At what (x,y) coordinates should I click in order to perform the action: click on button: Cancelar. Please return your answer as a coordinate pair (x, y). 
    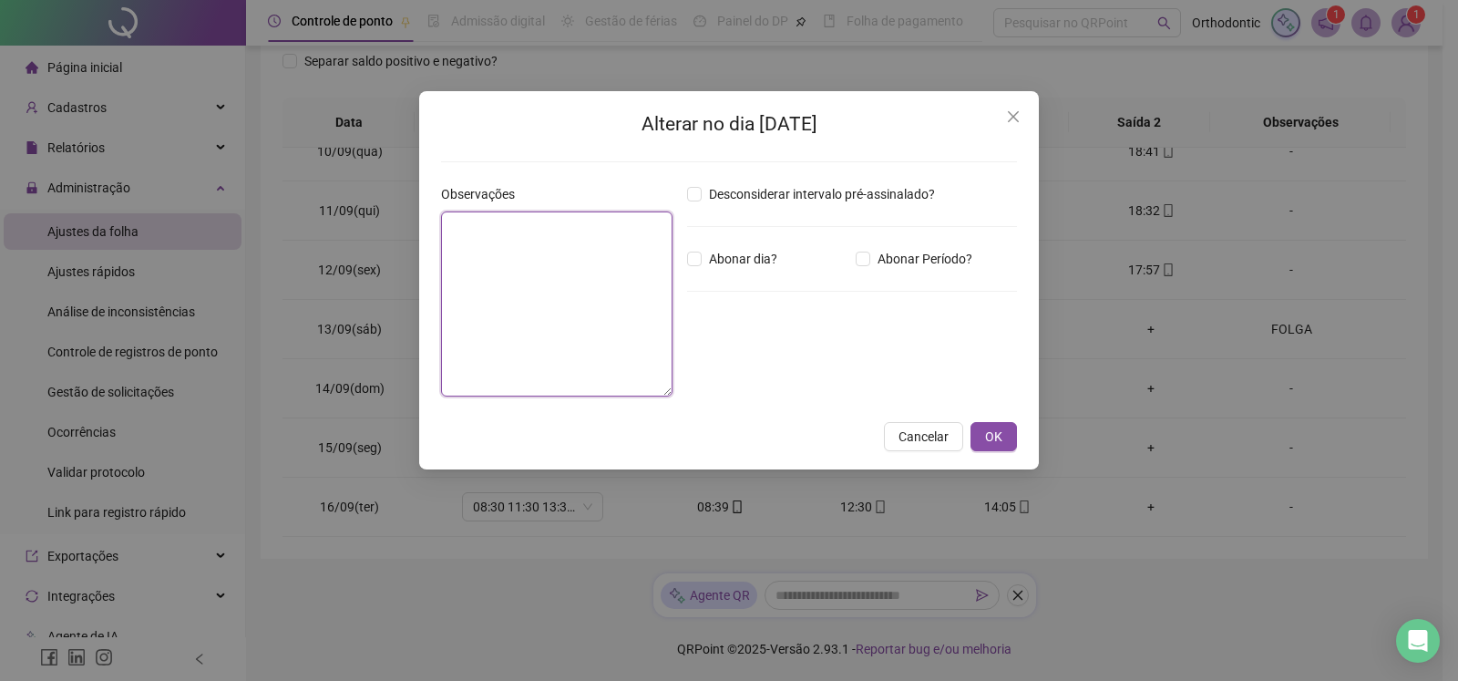
    Looking at the image, I should click on (923, 436).